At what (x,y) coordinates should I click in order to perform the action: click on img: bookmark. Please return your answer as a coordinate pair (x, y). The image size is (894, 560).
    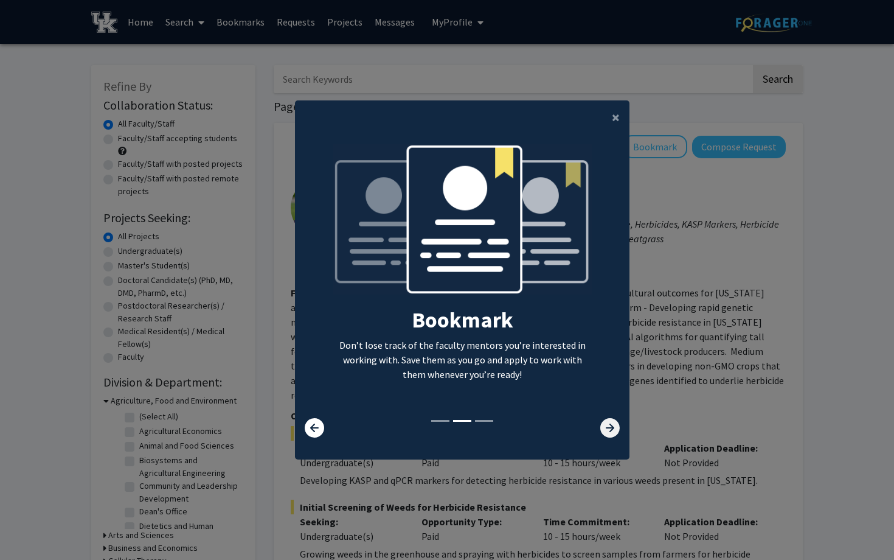
    Looking at the image, I should click on (462, 225).